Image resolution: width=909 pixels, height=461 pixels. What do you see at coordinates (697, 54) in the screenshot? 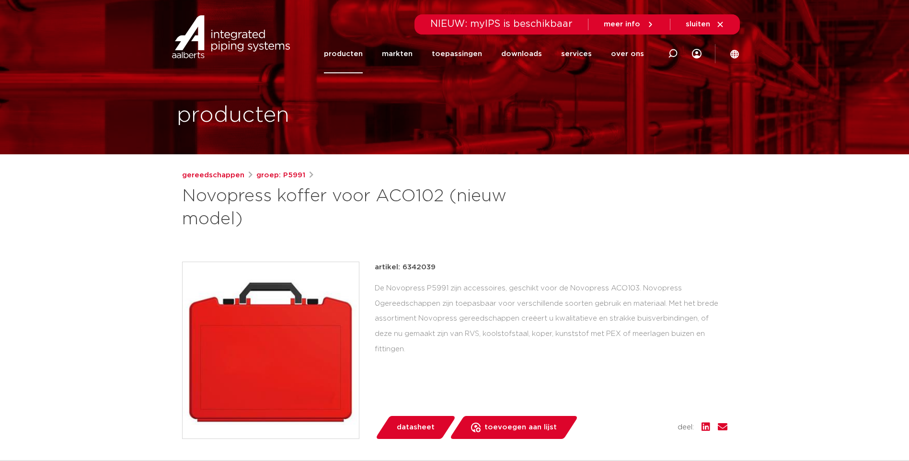
I see `div: my IPS` at bounding box center [697, 54].